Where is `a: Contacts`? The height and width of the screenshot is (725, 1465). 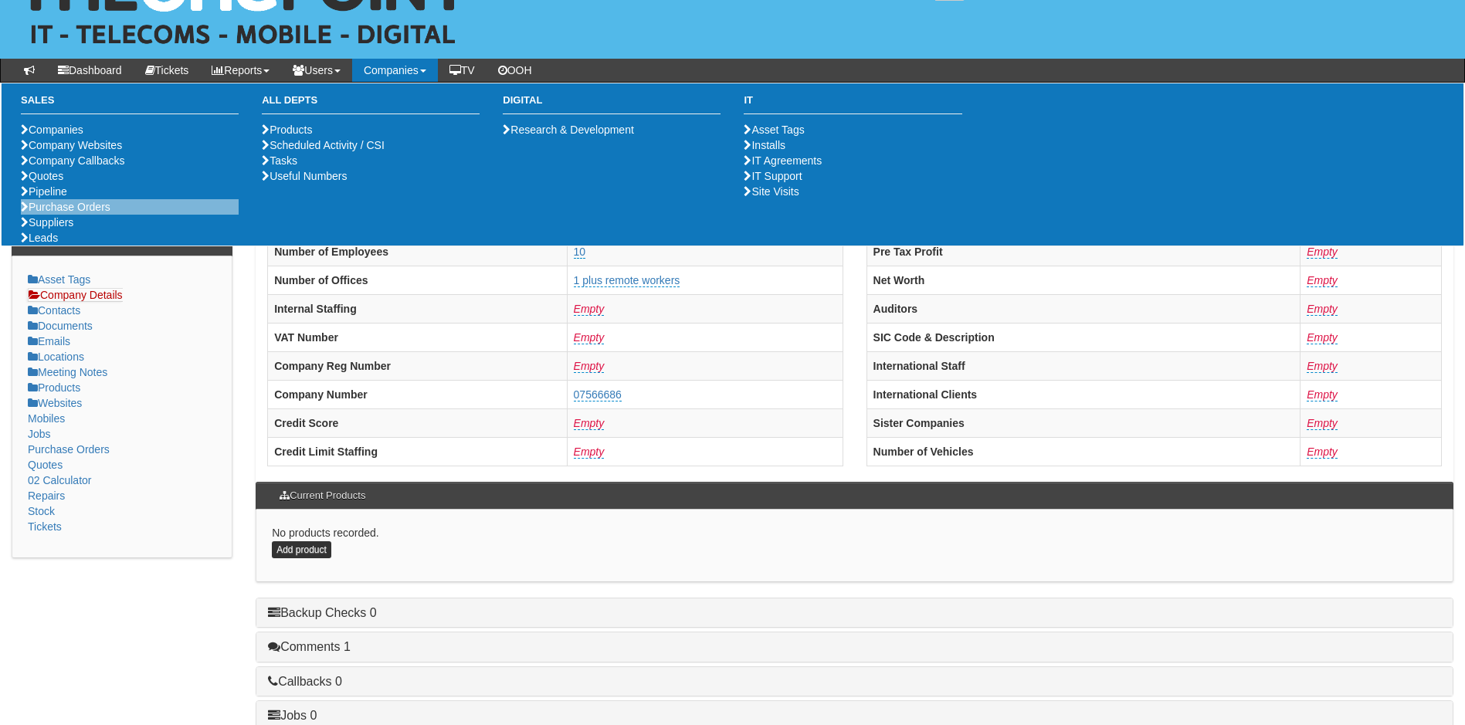
a: Contacts is located at coordinates (54, 310).